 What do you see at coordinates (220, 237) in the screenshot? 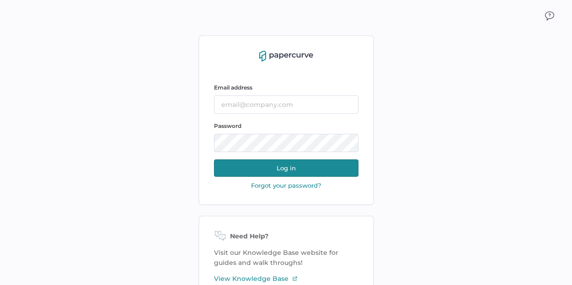
I see `img: need-help-icon.d526b9f7.svg` at bounding box center [220, 237].